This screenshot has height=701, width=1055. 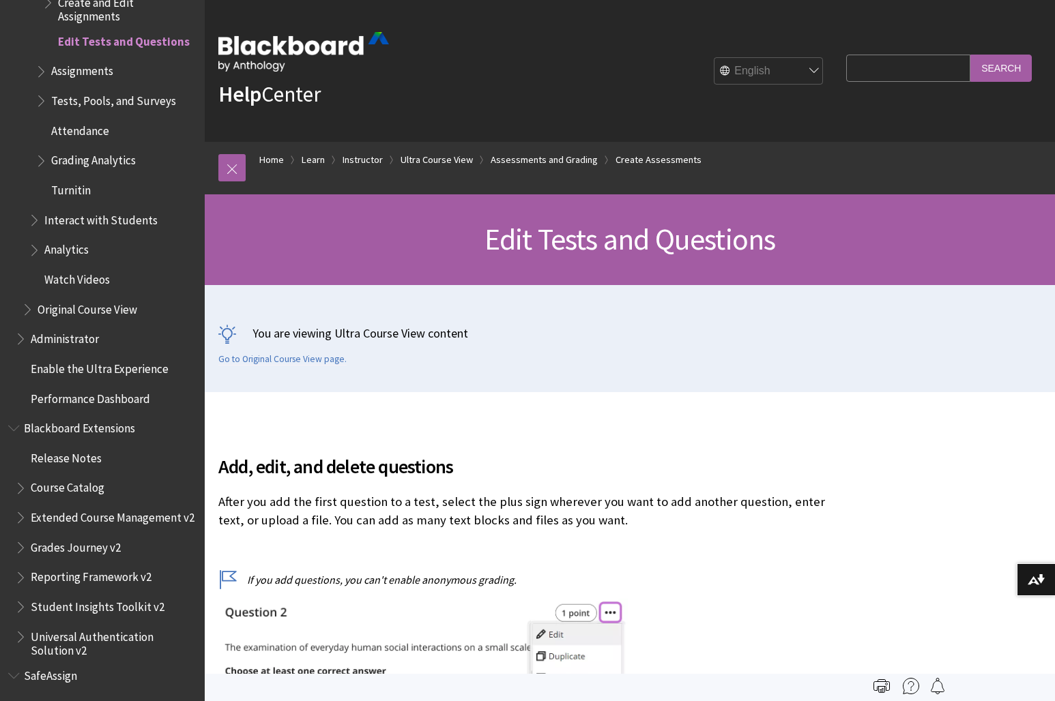 What do you see at coordinates (65, 336) in the screenshot?
I see `span: Administrator` at bounding box center [65, 336].